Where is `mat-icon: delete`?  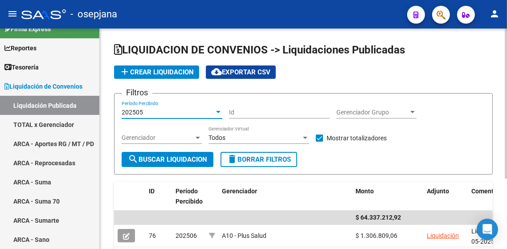 mat-icon: delete is located at coordinates (232, 159).